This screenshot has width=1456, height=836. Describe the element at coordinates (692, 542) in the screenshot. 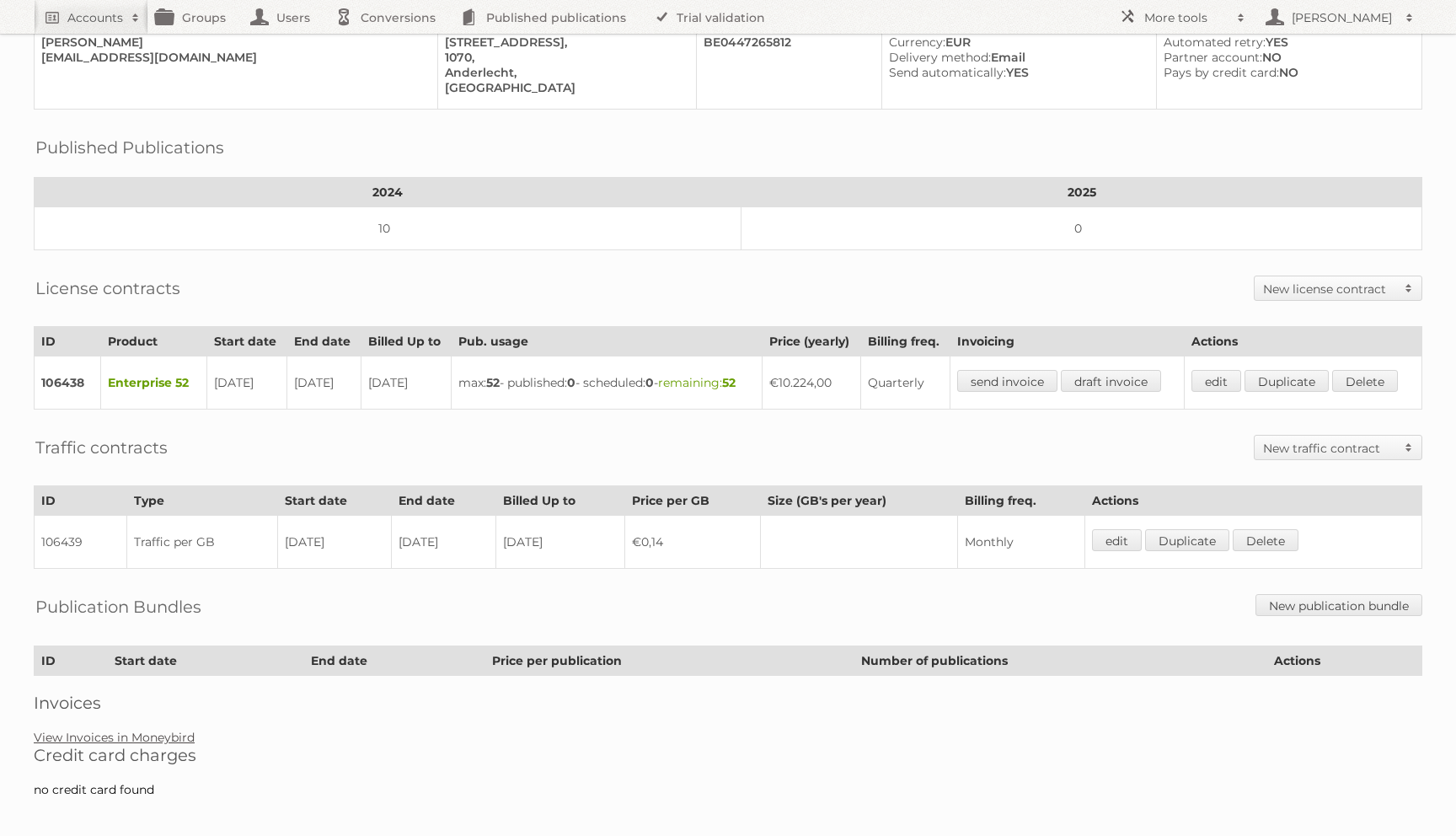

I see `td: €0,14` at that location.